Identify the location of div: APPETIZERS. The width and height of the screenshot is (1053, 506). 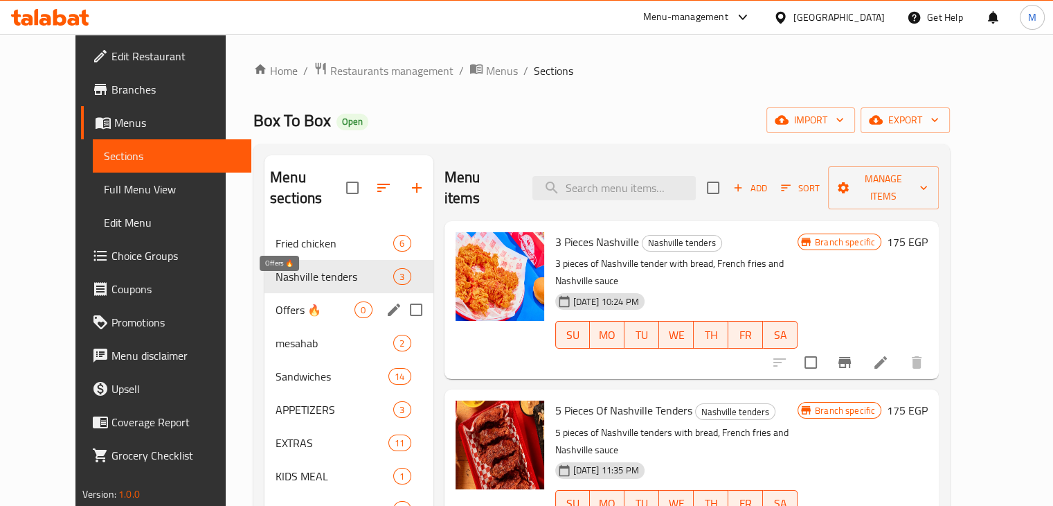
(335, 409).